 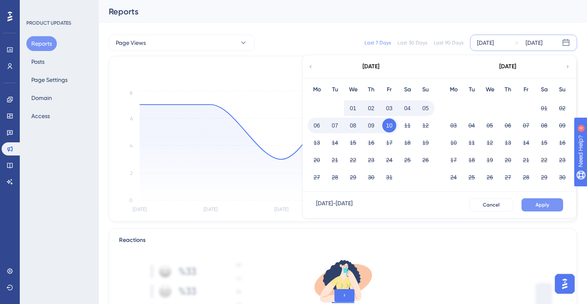 What do you see at coordinates (42, 44) in the screenshot?
I see `button: Reports` at bounding box center [42, 44].